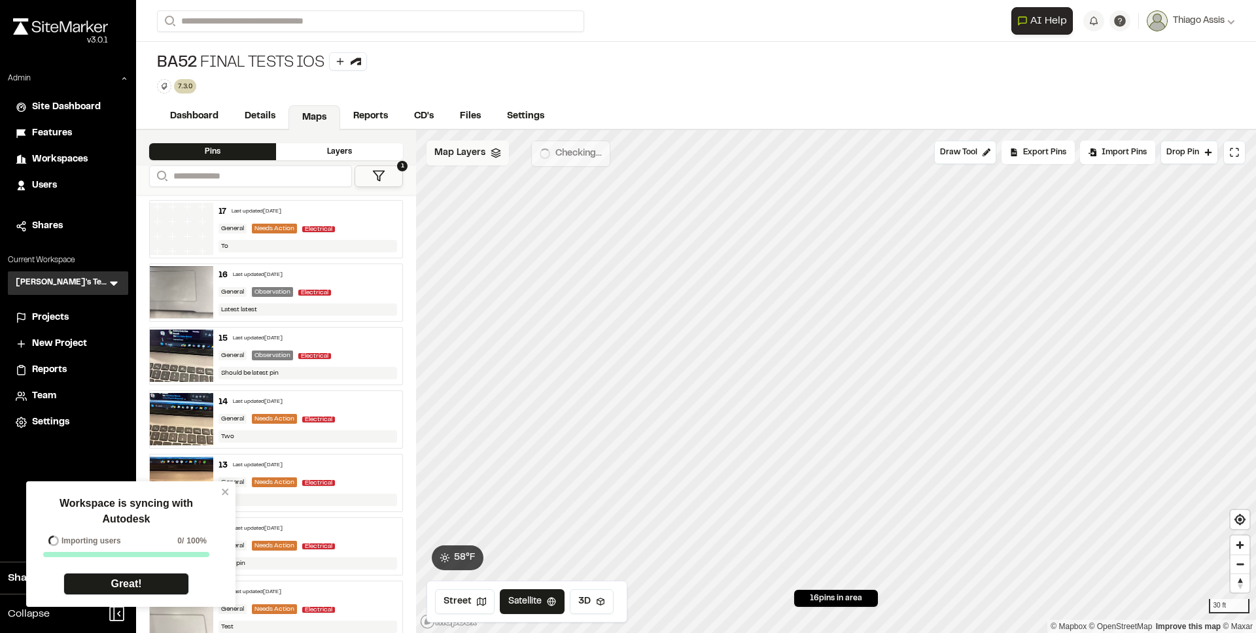 The image size is (1256, 633). Describe the element at coordinates (1191, 21) in the screenshot. I see `button: Thiago Assis` at that location.